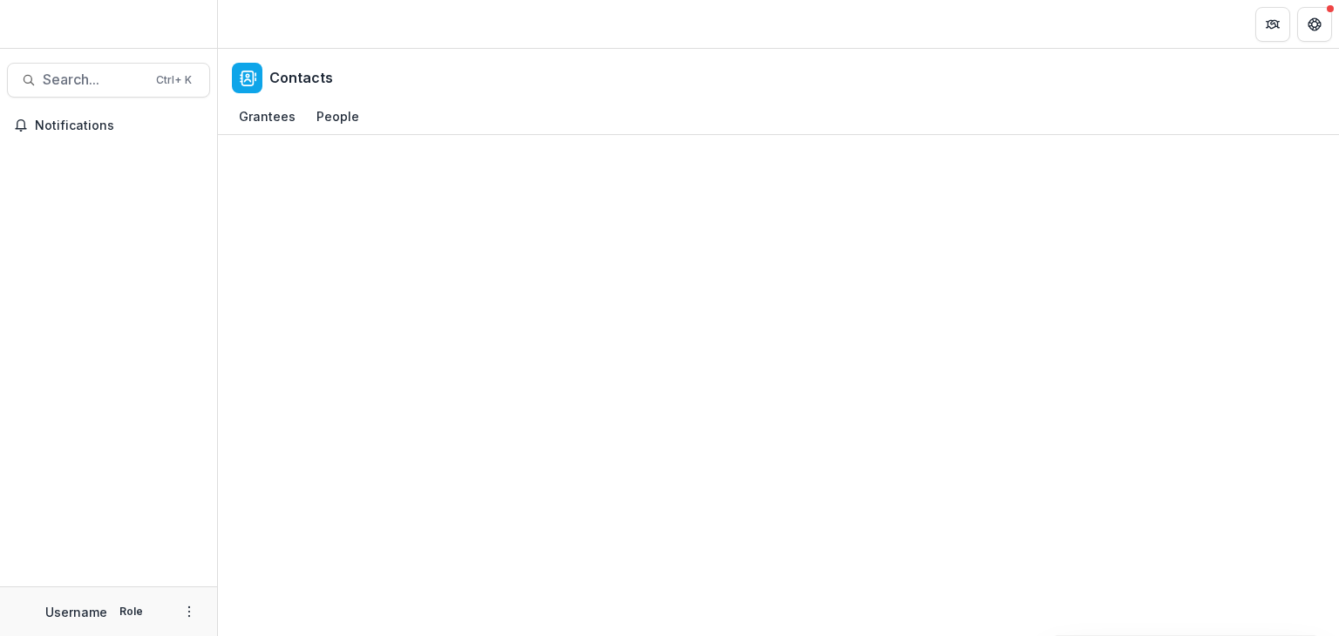 The height and width of the screenshot is (636, 1339). I want to click on button: Get Help, so click(1314, 24).